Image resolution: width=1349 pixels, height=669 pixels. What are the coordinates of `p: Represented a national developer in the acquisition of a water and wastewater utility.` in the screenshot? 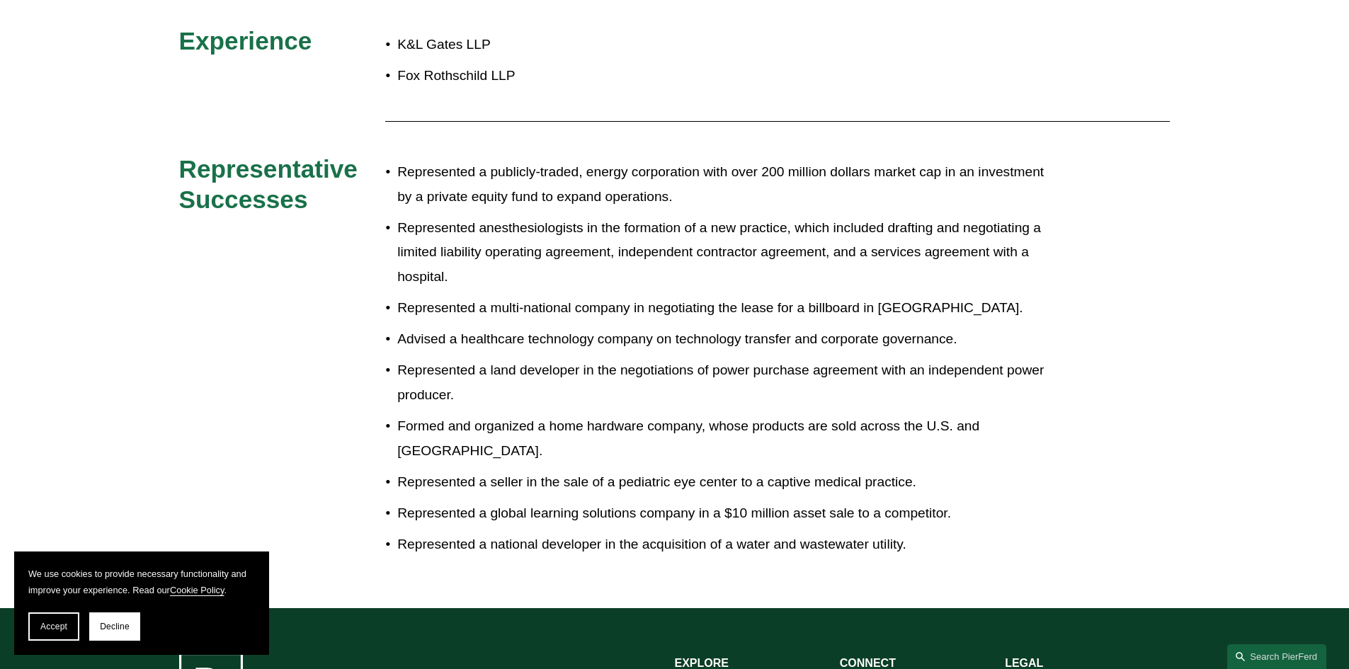 It's located at (721, 544).